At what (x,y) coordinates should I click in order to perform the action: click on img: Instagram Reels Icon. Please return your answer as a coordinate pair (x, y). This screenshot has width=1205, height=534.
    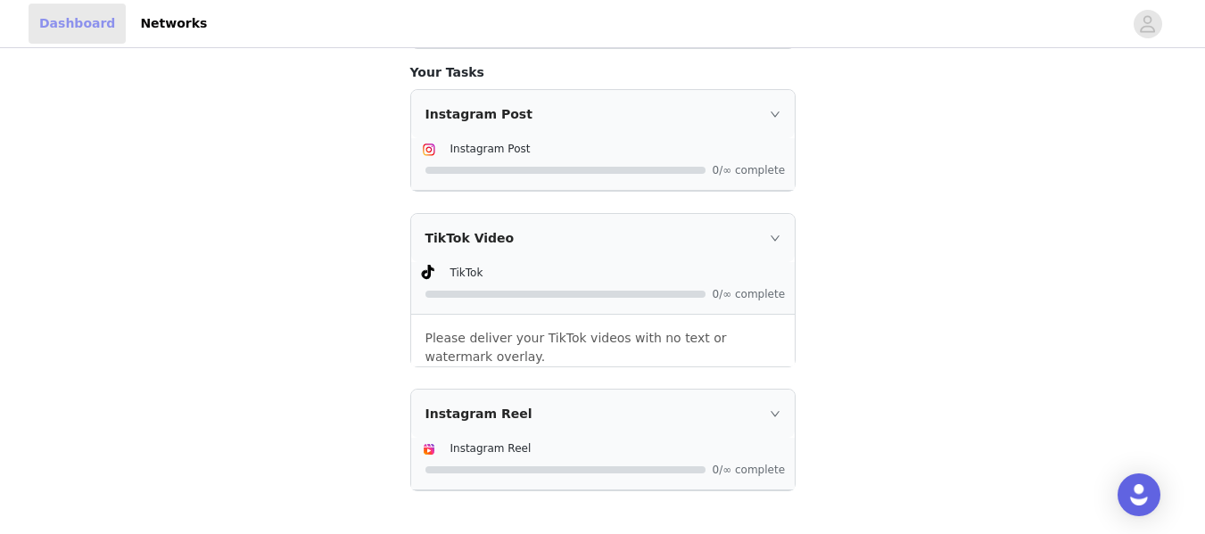
    Looking at the image, I should click on (429, 449).